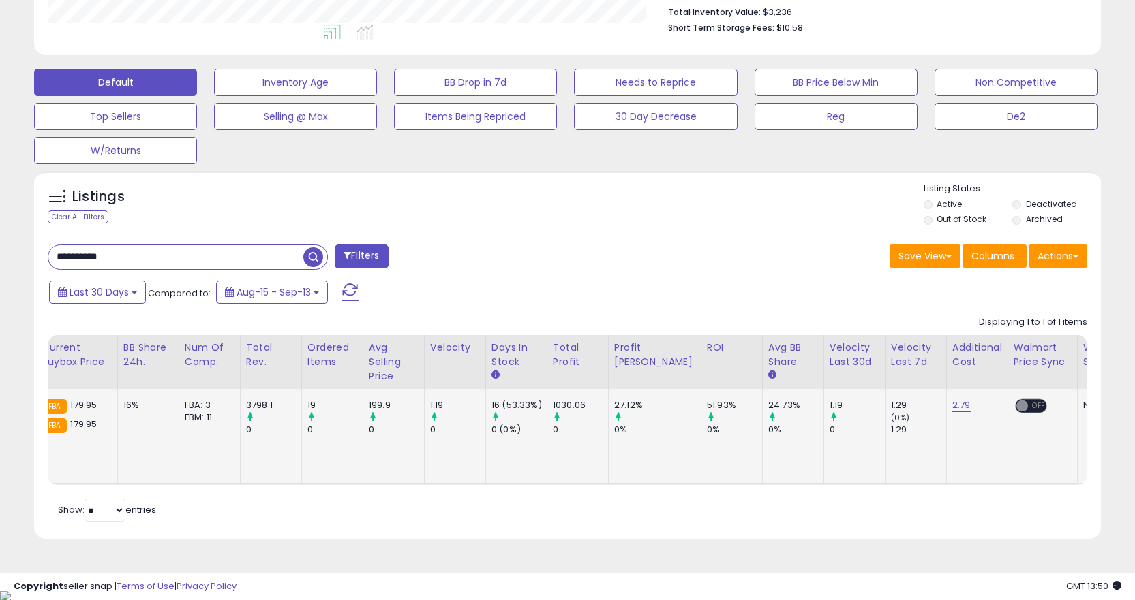 Image resolution: width=1135 pixels, height=600 pixels. What do you see at coordinates (475, 117) in the screenshot?
I see `button: Items Being Repriced` at bounding box center [475, 117].